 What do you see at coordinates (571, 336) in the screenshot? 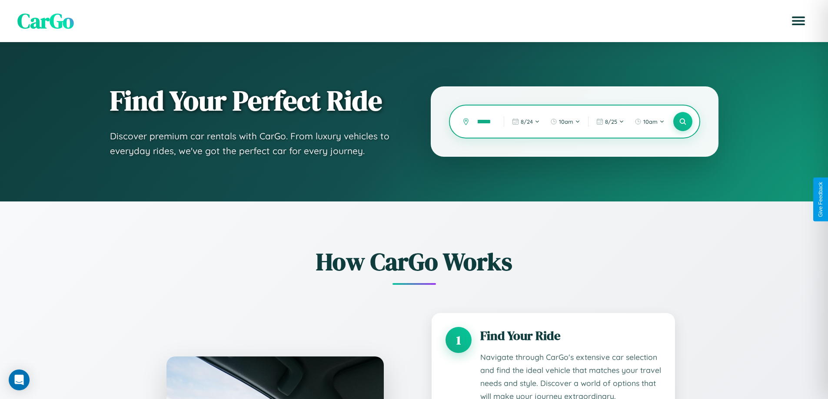
I see `h3: Find Your Ride` at bounding box center [571, 336].